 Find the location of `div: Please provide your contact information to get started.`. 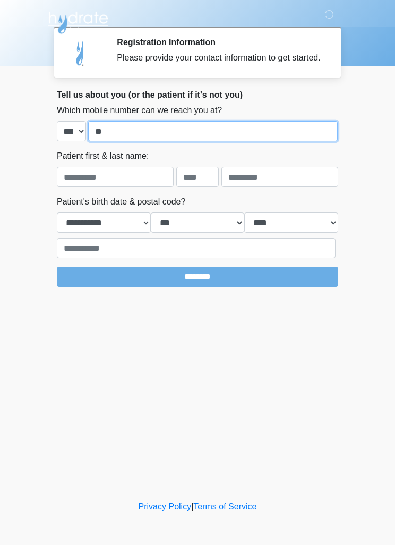

div: Please provide your contact information to get started. is located at coordinates (219, 58).